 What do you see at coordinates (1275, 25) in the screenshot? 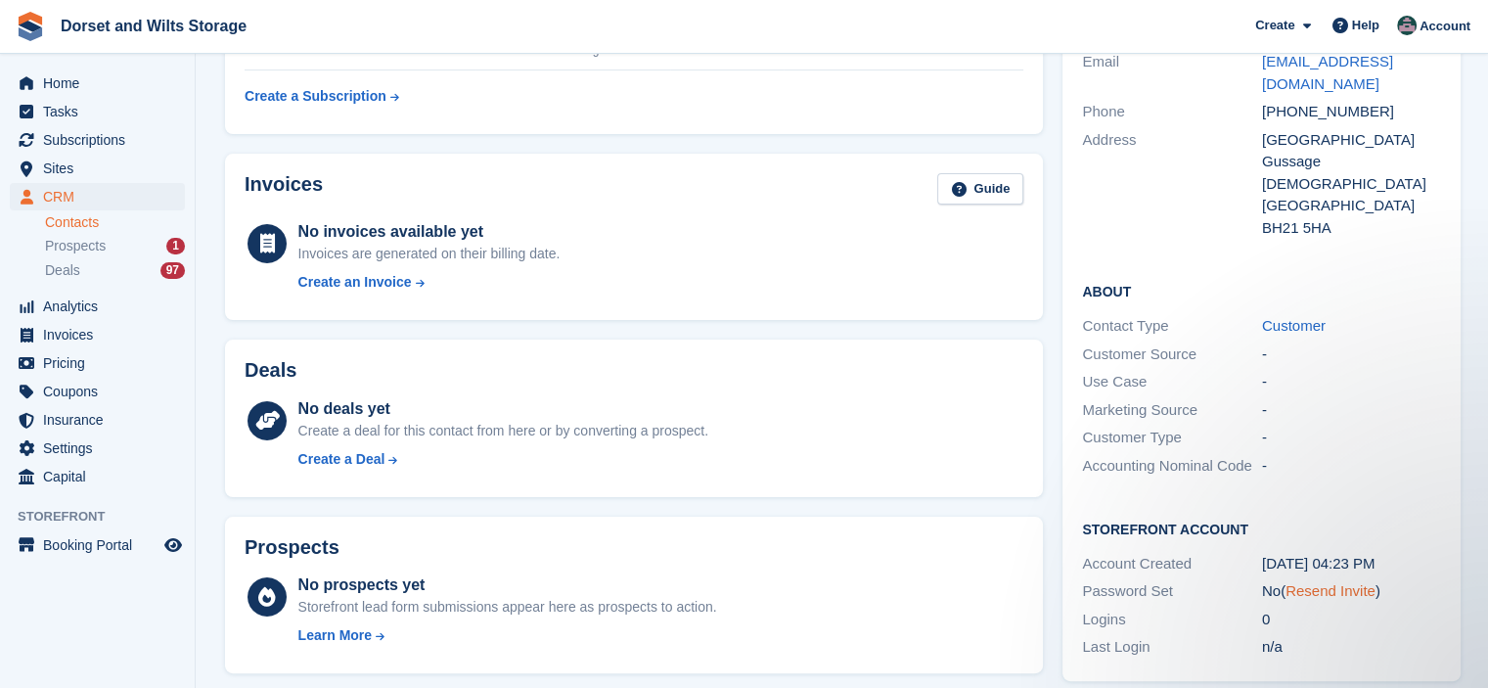
I see `span: Create` at bounding box center [1275, 25].